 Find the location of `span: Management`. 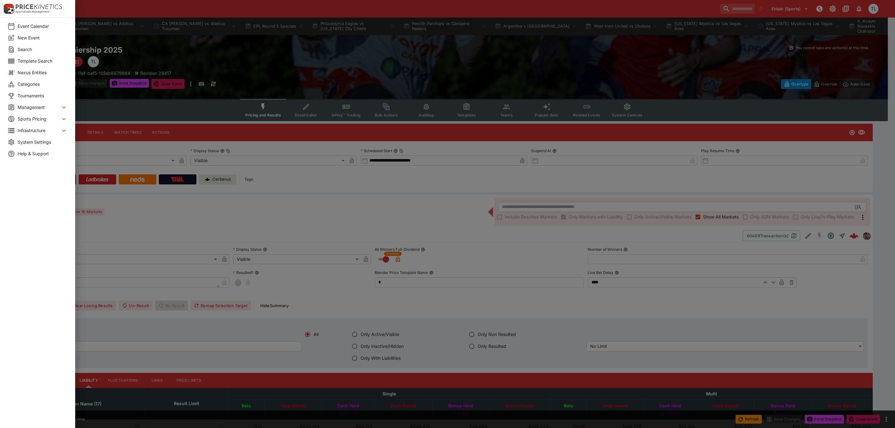

span: Management is located at coordinates (39, 107).